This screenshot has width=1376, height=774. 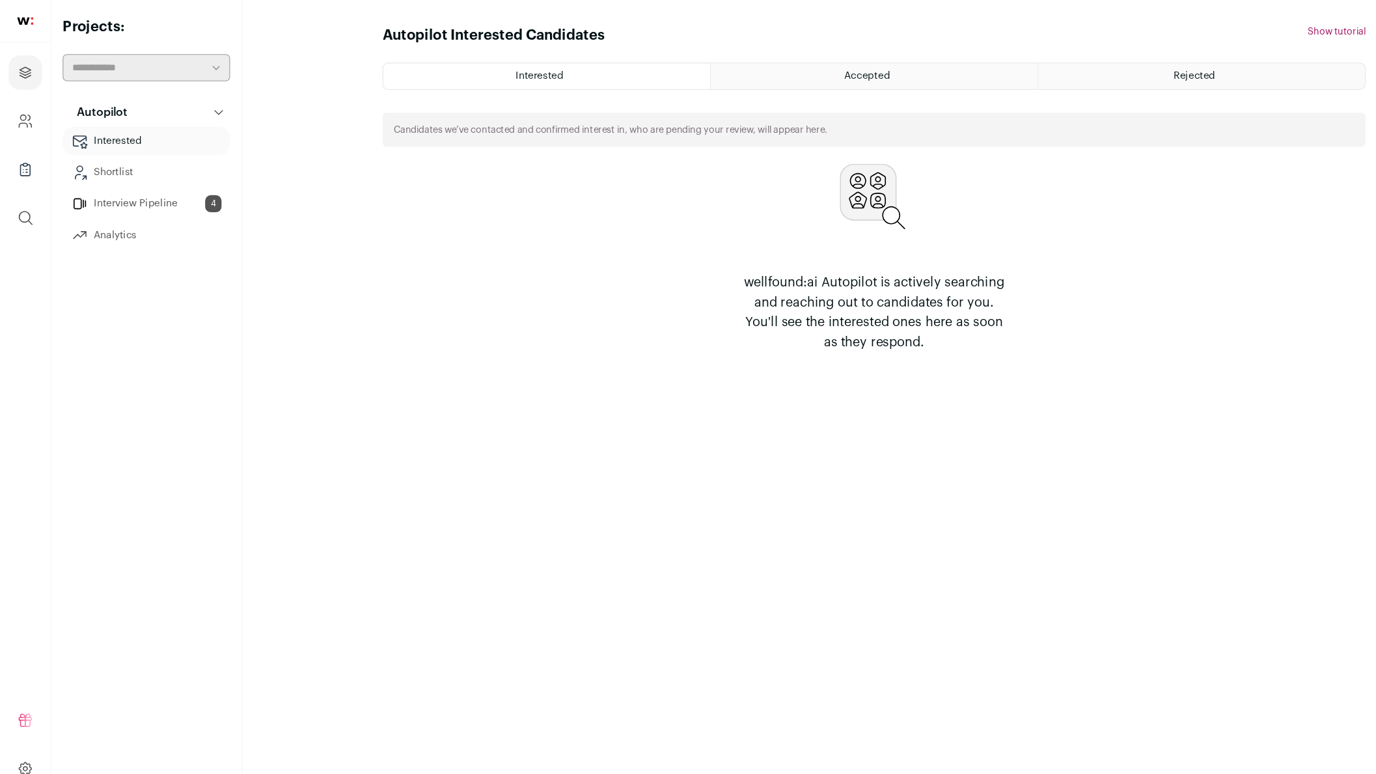 What do you see at coordinates (23, 111) in the screenshot?
I see `a: Company and ATS Settings` at bounding box center [23, 111].